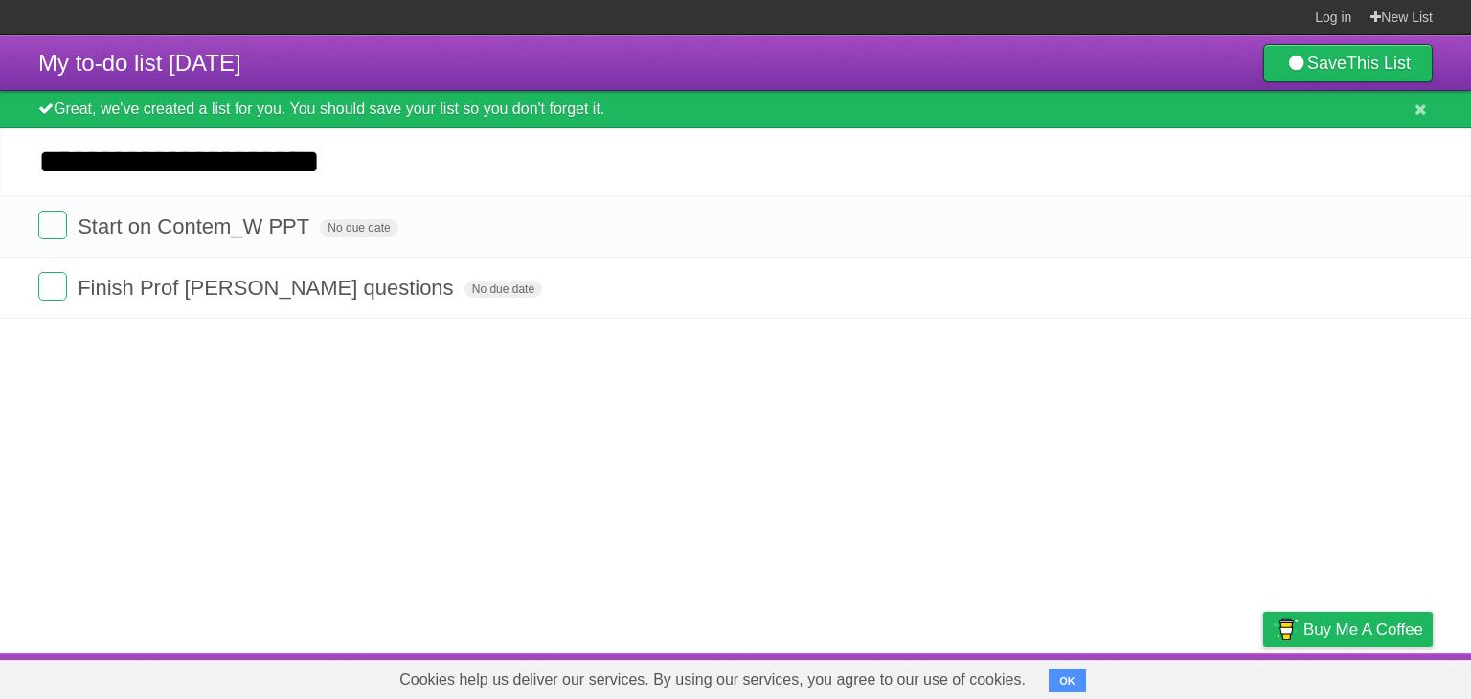 The width and height of the screenshot is (1471, 699). I want to click on button: OK, so click(1067, 681).